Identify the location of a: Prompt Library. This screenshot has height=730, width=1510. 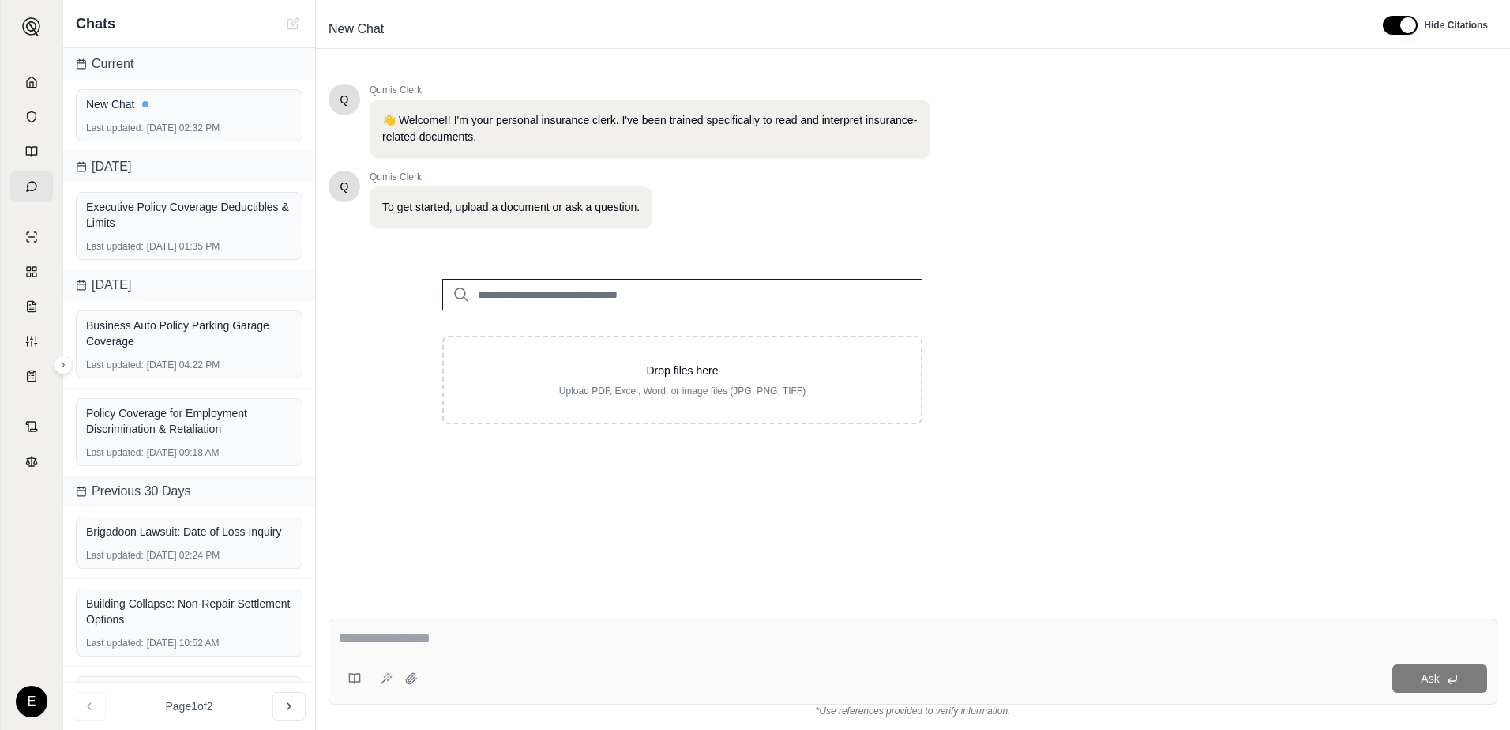
(32, 152).